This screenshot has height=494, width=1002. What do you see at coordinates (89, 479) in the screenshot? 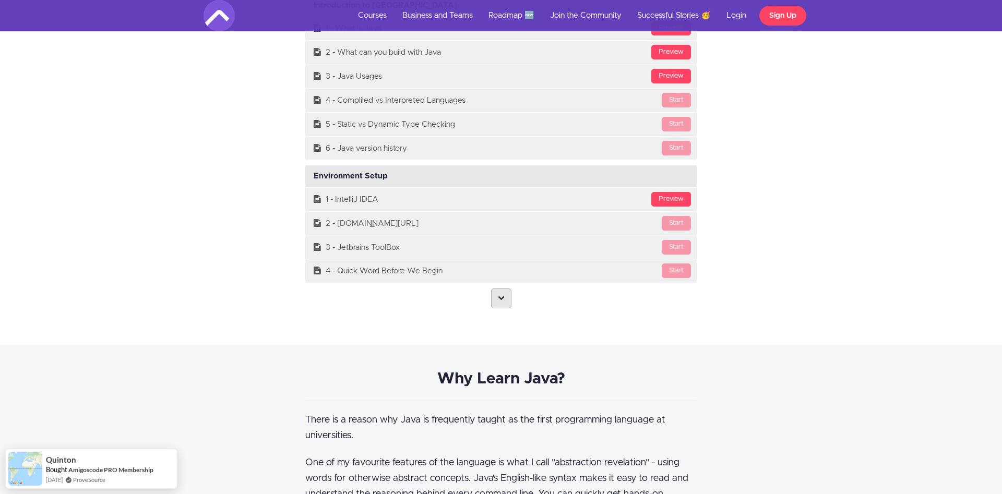
I see `a: ProveSource` at bounding box center [89, 479].